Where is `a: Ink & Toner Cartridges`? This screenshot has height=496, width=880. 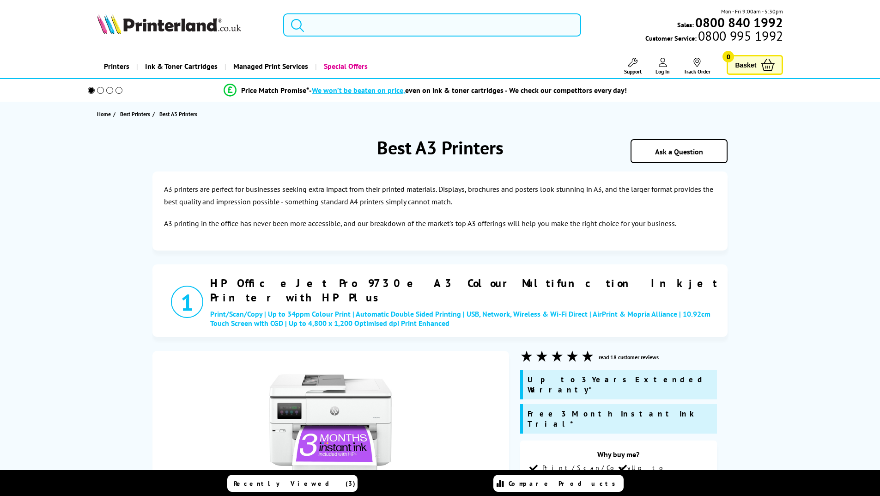
a: Ink & Toner Cartridges is located at coordinates (180, 66).